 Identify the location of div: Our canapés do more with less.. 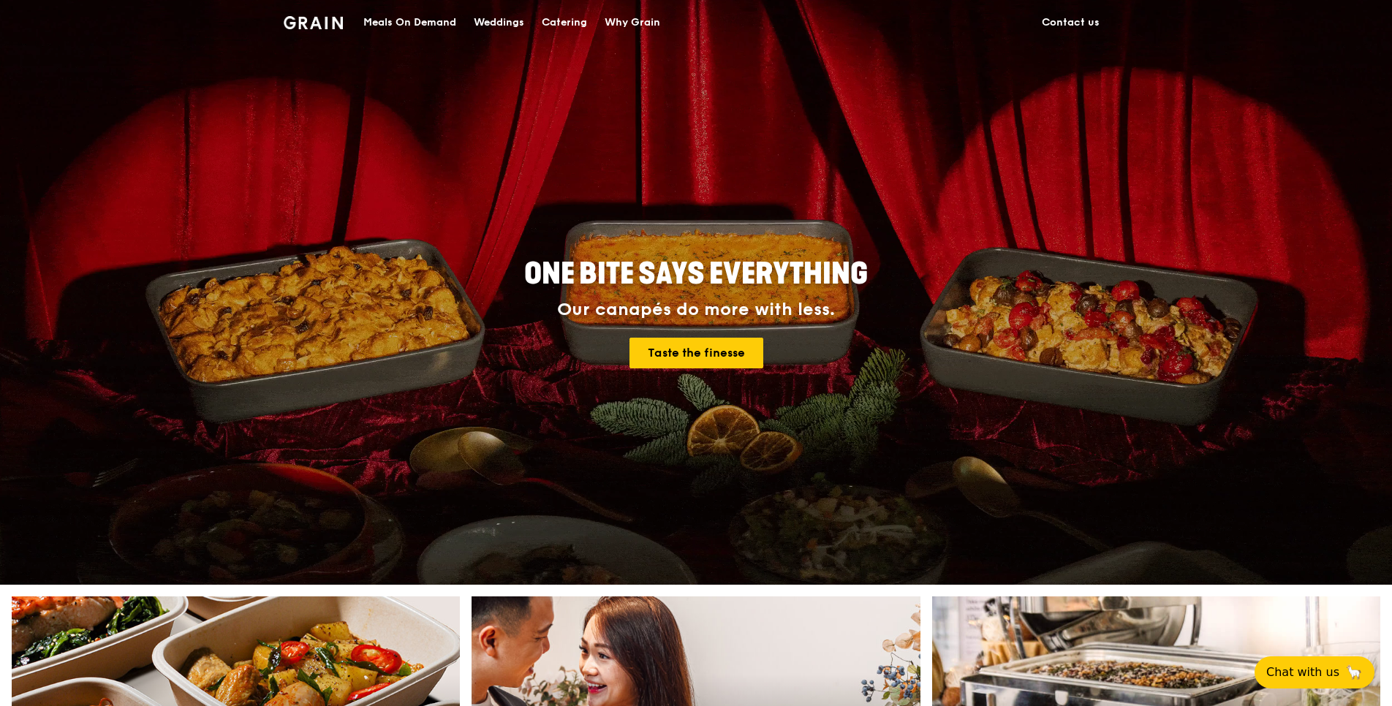
(696, 310).